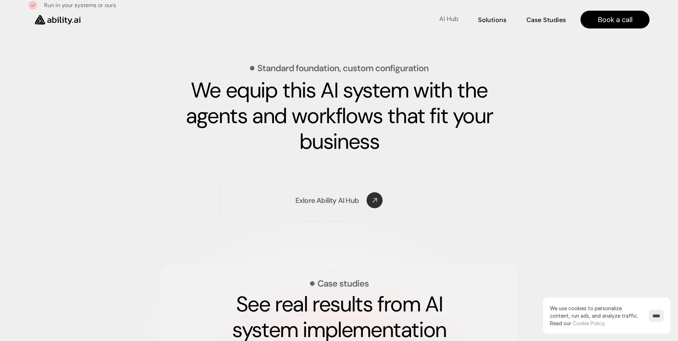 Image resolution: width=678 pixels, height=341 pixels. I want to click on a: Exlore Ability AI Hub, so click(339, 200).